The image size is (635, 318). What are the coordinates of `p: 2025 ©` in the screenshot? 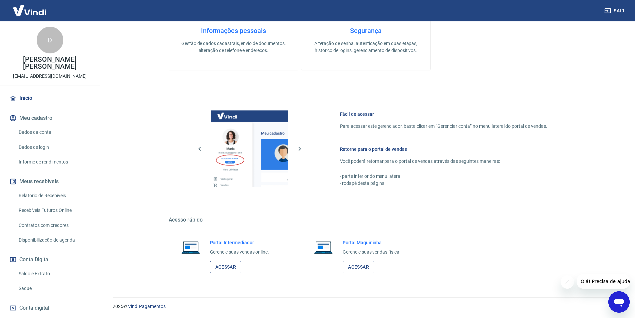 It's located at (366, 306).